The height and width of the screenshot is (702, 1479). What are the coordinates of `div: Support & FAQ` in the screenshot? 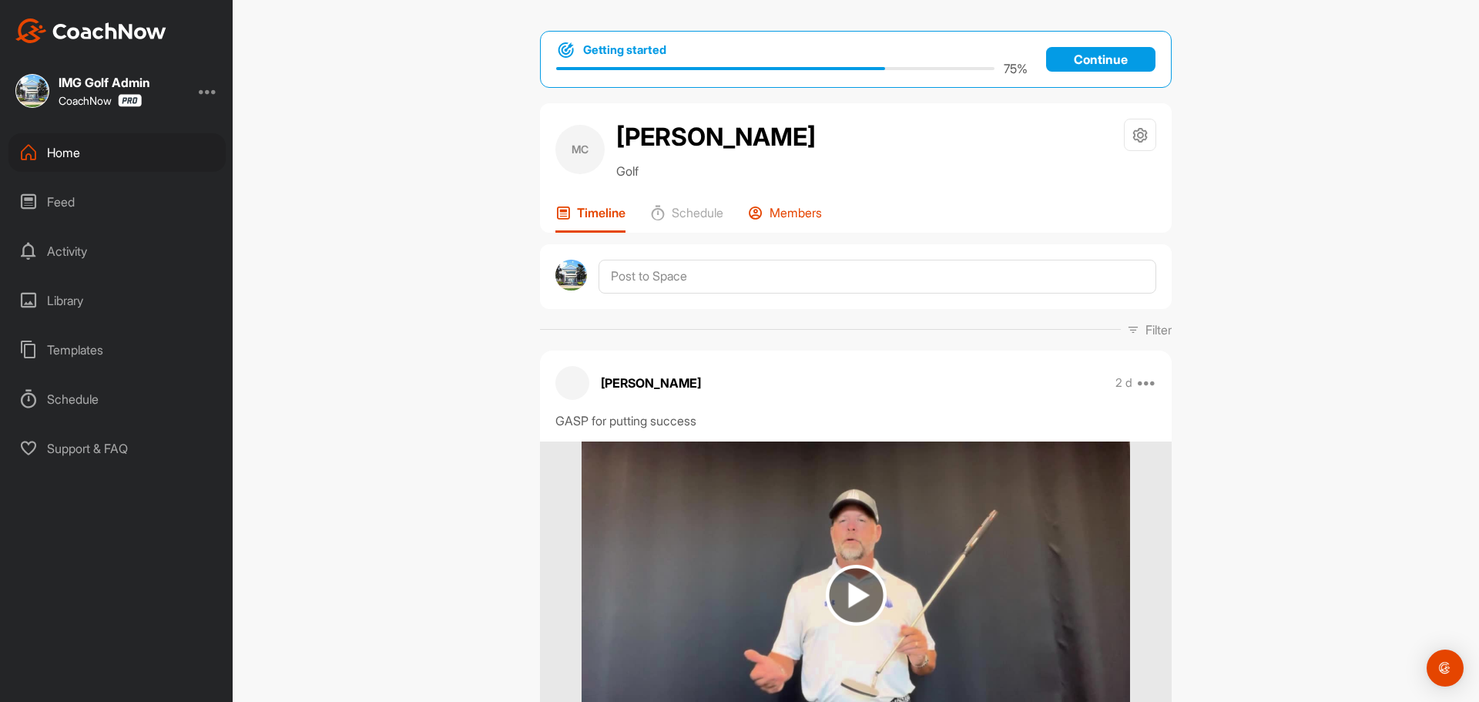 It's located at (117, 448).